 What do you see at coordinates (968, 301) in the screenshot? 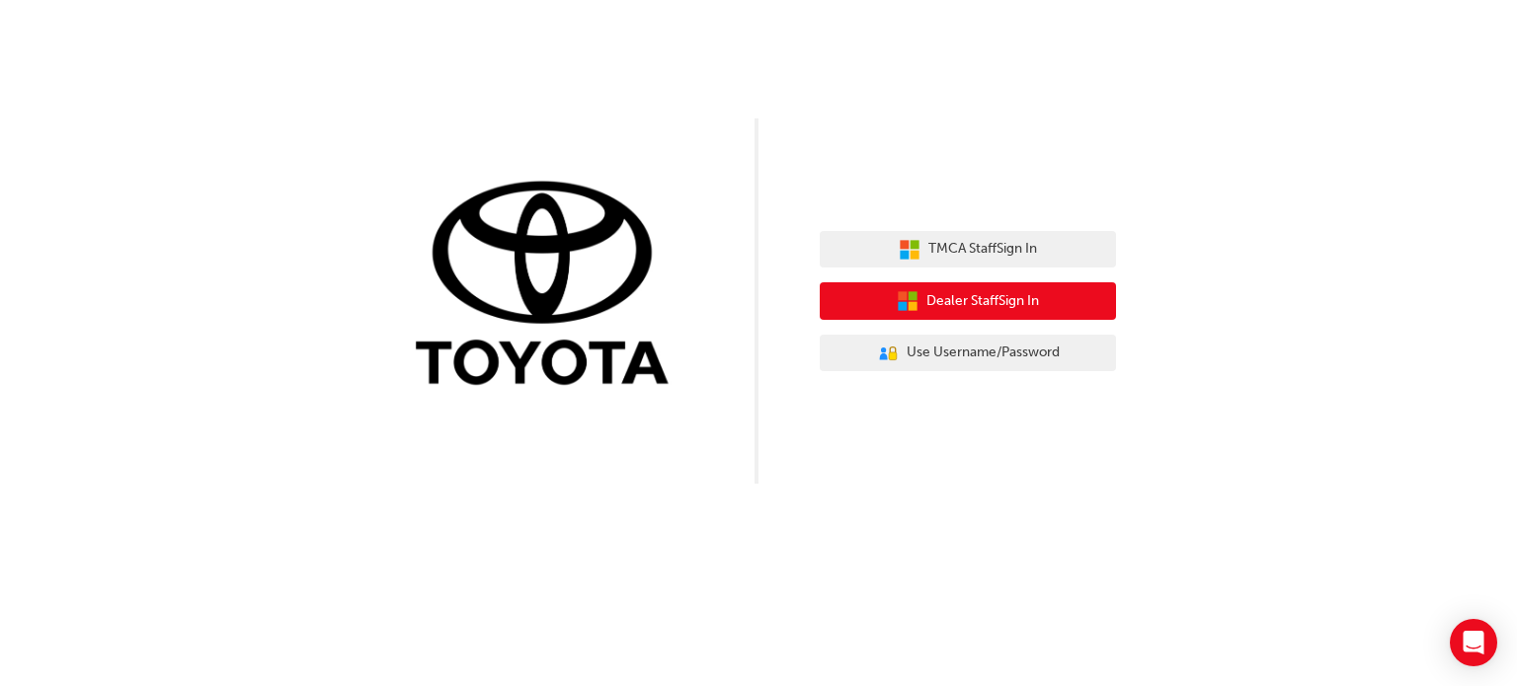
I see `button: Dealer StaffSign In` at bounding box center [968, 301].